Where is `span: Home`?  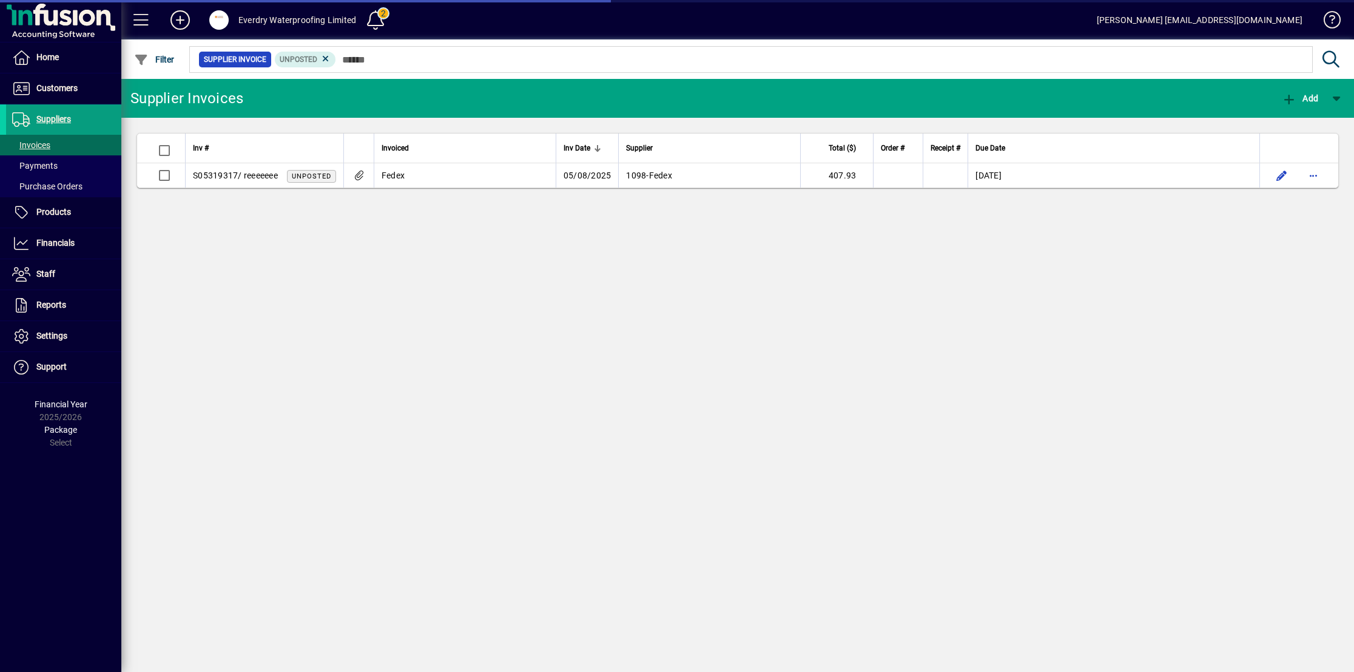
span: Home is located at coordinates (47, 57).